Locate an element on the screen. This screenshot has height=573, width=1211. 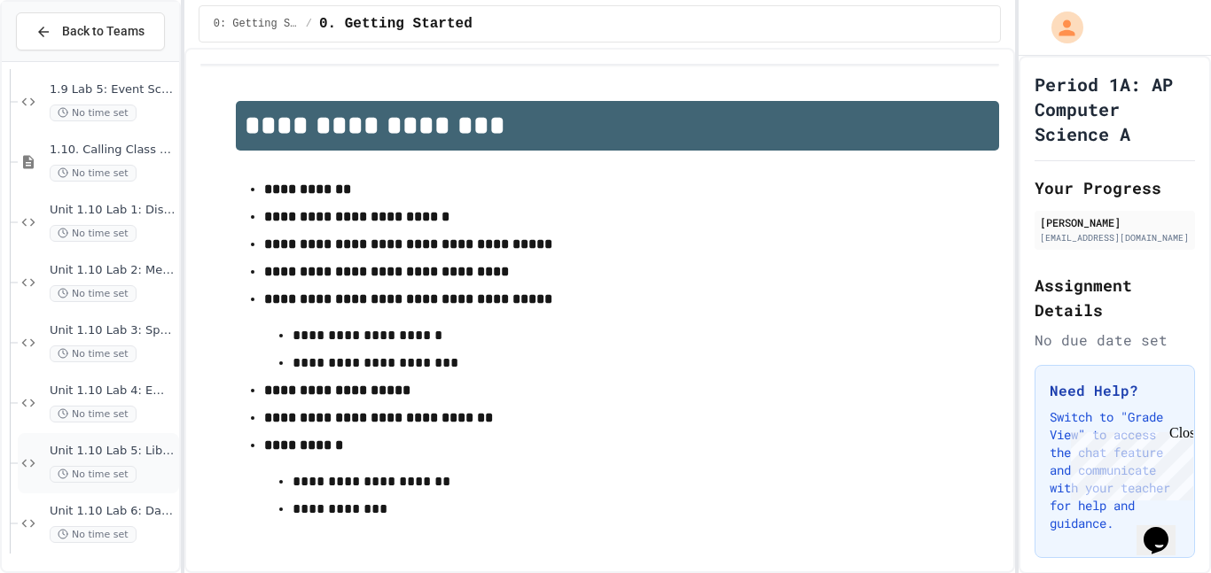
h1: Period 1A: AP Computer Science A is located at coordinates (1114, 109).